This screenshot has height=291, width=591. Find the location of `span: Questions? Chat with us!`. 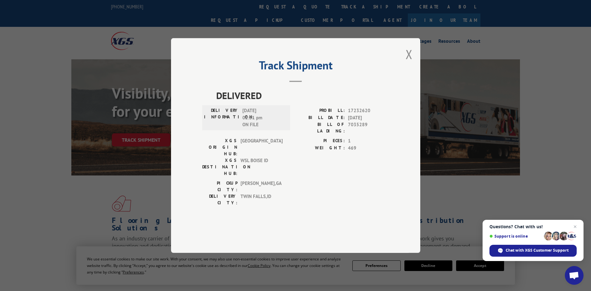

span: Questions? Chat with us! is located at coordinates (534, 226).